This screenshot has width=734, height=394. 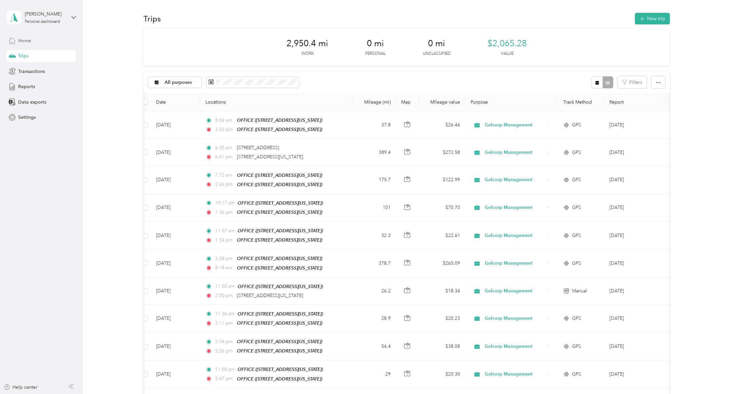 I want to click on td: 26.2, so click(x=374, y=291).